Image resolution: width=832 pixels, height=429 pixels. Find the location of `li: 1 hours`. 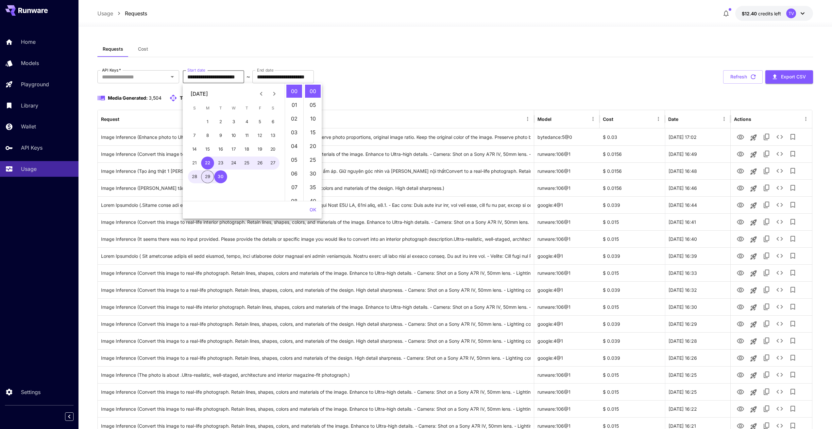

li: 1 hours is located at coordinates (294, 105).